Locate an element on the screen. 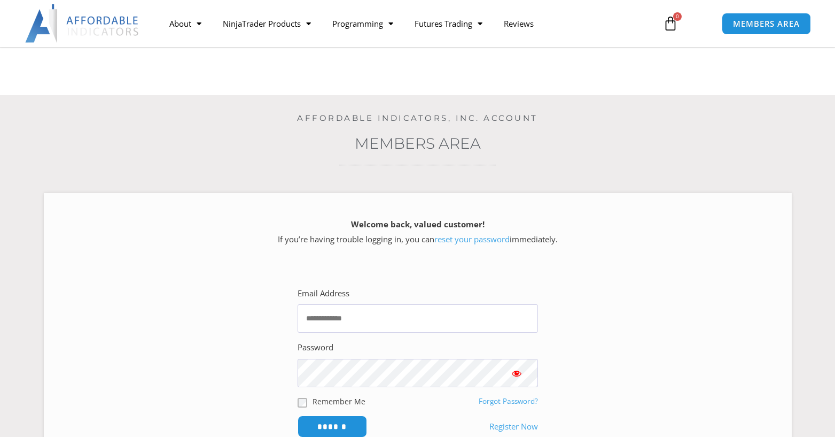 This screenshot has width=835, height=437. p: If you’re having trouble logging in, you can immediately. is located at coordinates (418, 232).